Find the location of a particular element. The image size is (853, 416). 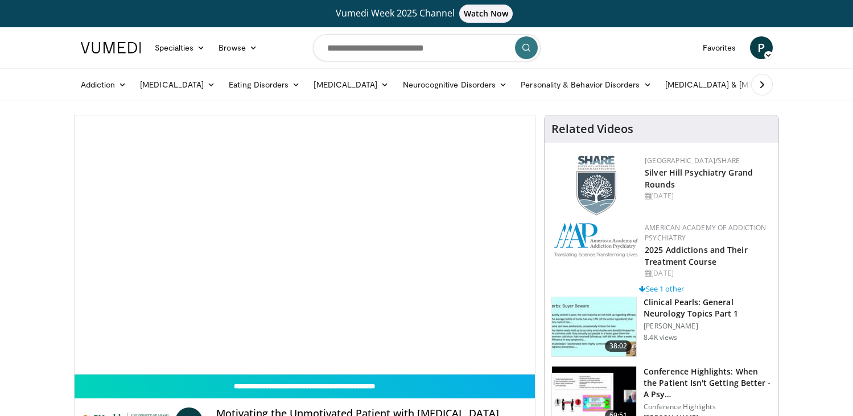

a: Silver Hill Psychiatry Grand Rounds is located at coordinates (698, 179).